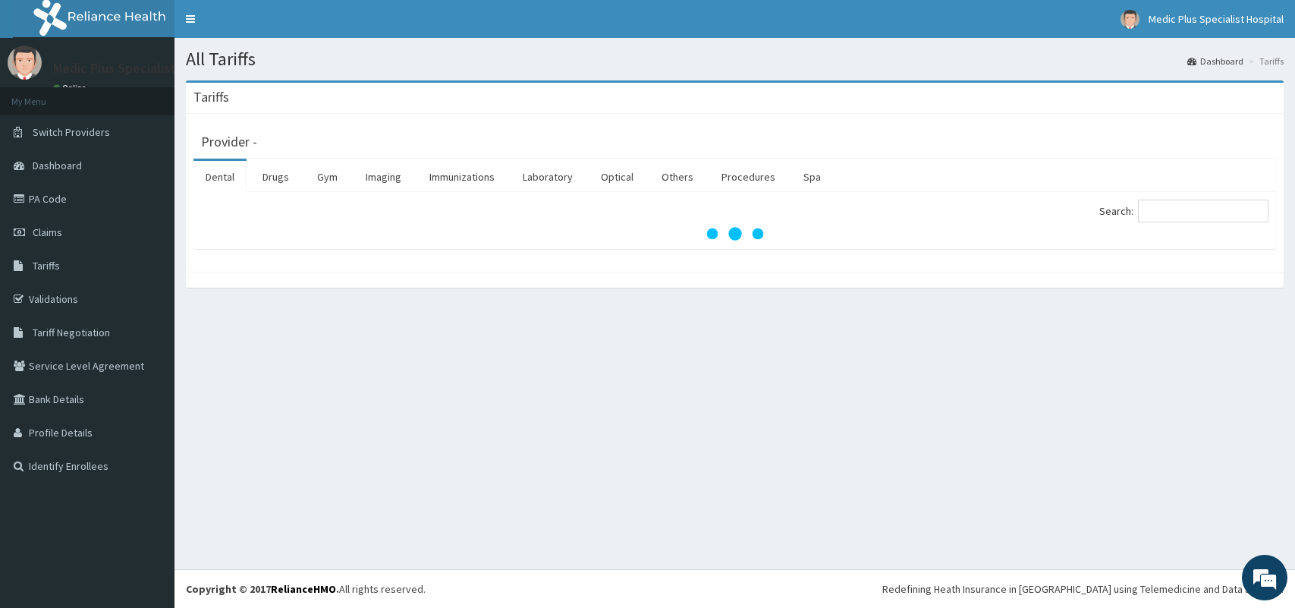 This screenshot has height=608, width=1295. Describe the element at coordinates (617, 177) in the screenshot. I see `a: Optical` at that location.